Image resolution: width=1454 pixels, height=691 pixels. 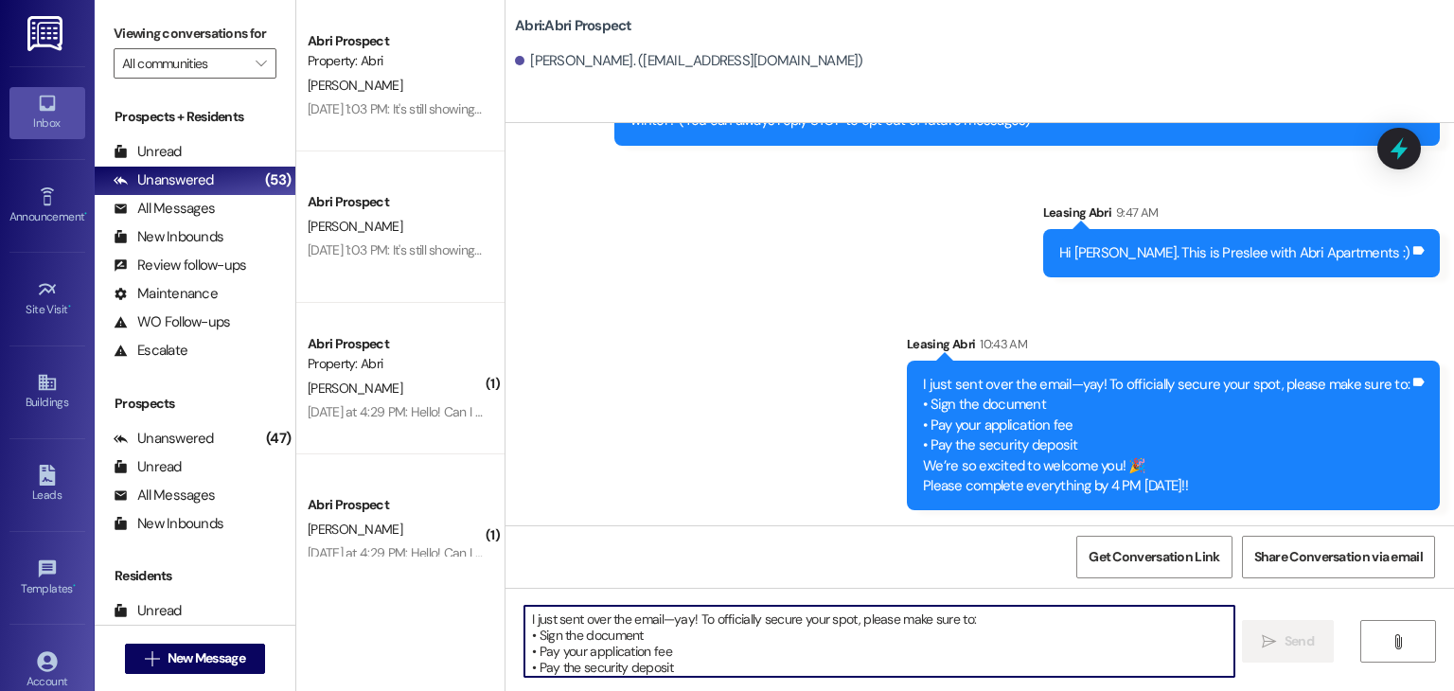 What do you see at coordinates (46, 33) in the screenshot?
I see `img: ResiDesk Logo` at bounding box center [46, 33].